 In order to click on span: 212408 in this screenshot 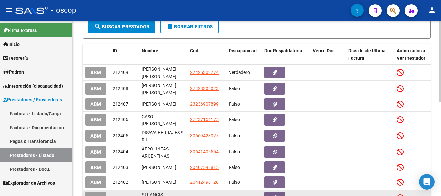, I will do `click(120, 88)`.